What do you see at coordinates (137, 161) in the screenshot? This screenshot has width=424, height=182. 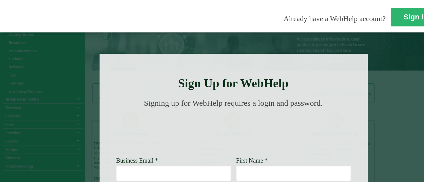 I see `span: Business Email *` at bounding box center [137, 161].